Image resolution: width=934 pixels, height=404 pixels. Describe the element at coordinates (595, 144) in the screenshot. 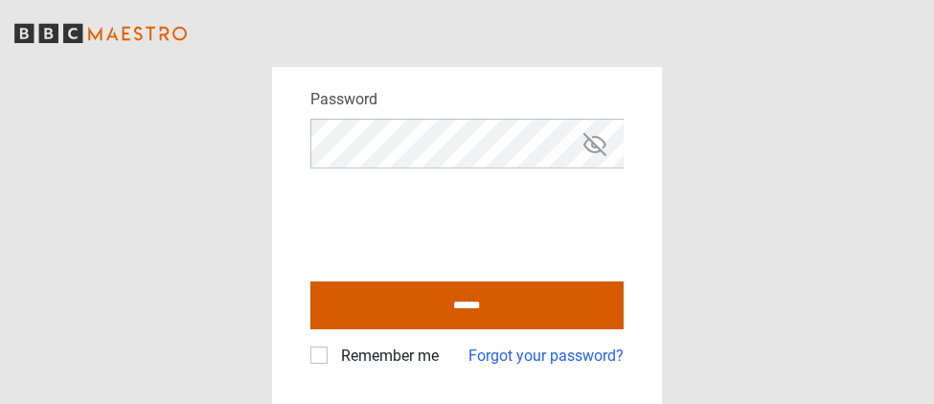

I see `button: Hide password` at that location.